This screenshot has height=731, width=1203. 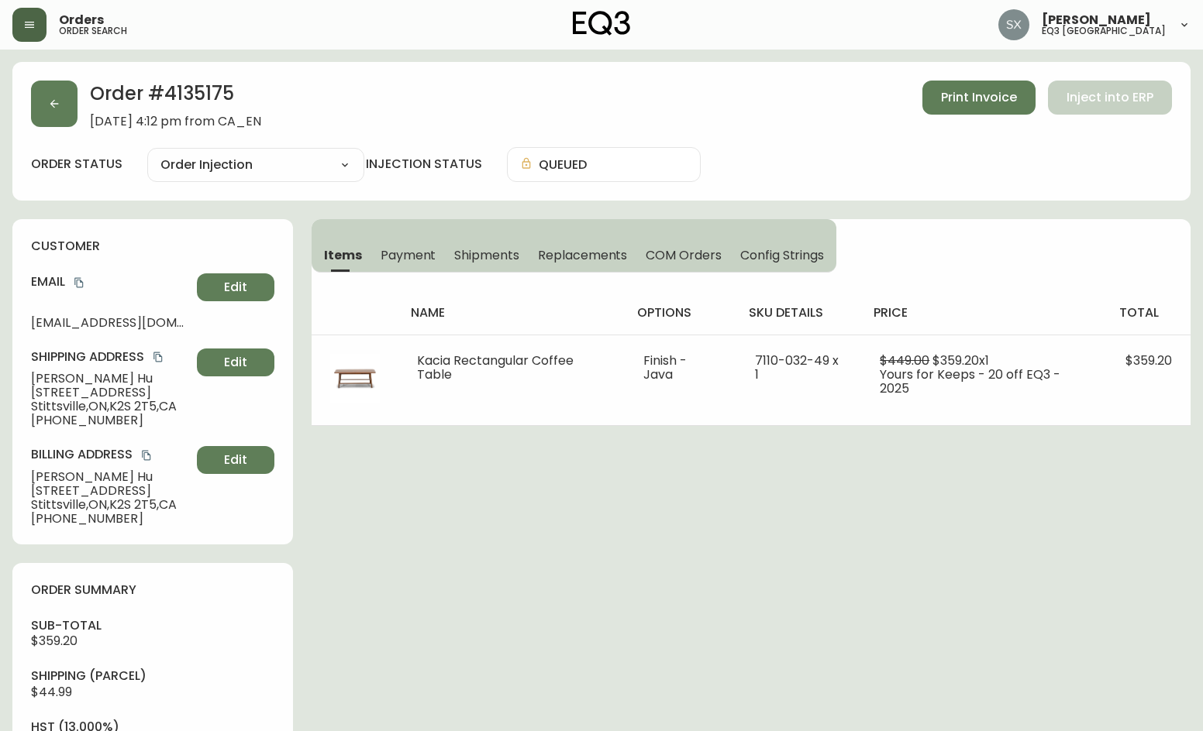 I want to click on span: Payment, so click(x=408, y=255).